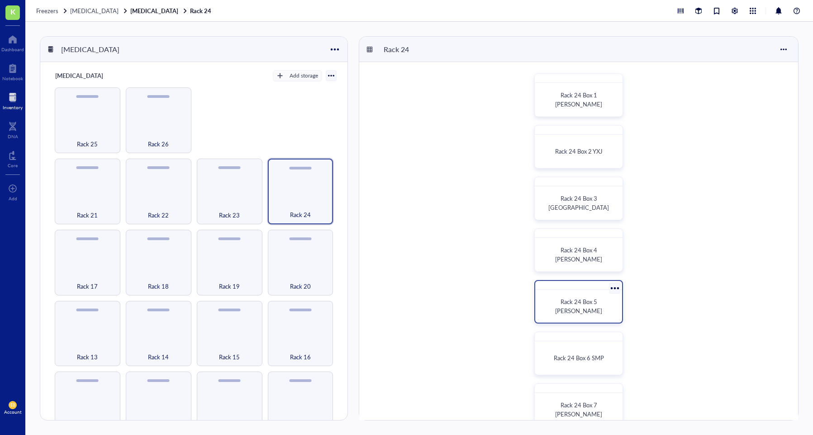 This screenshot has width=813, height=435. What do you see at coordinates (47, 10) in the screenshot?
I see `span: Freezers` at bounding box center [47, 10].